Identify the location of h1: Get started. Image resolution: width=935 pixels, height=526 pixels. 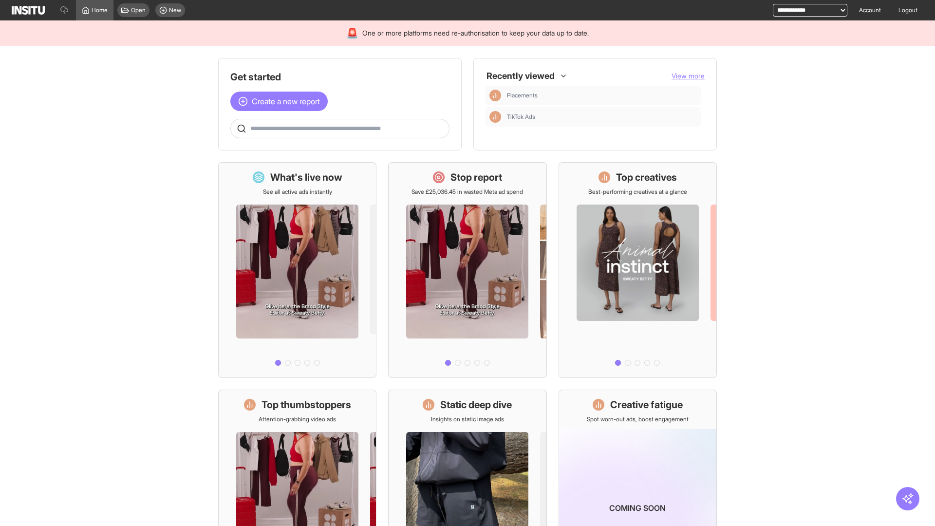
(340, 77).